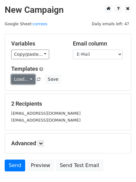 The width and height of the screenshot is (136, 182). Describe the element at coordinates (37, 44) in the screenshot. I see `h5: Variables` at that location.